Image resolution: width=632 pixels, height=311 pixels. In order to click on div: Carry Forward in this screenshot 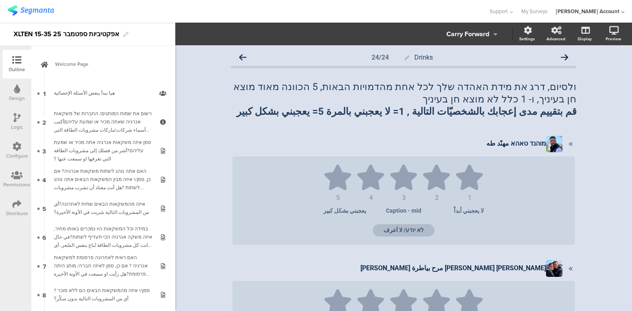, I will do `click(468, 34)`.